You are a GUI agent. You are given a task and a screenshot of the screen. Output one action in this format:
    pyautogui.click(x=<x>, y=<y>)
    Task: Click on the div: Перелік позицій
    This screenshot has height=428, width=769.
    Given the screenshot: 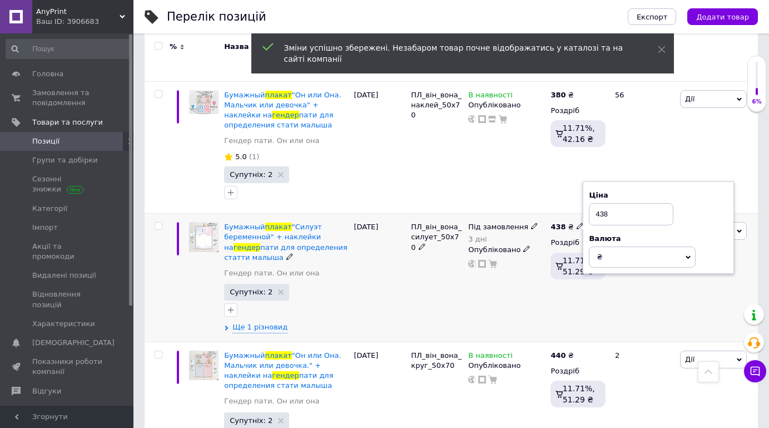 What is the action you would take?
    pyautogui.click(x=216, y=17)
    